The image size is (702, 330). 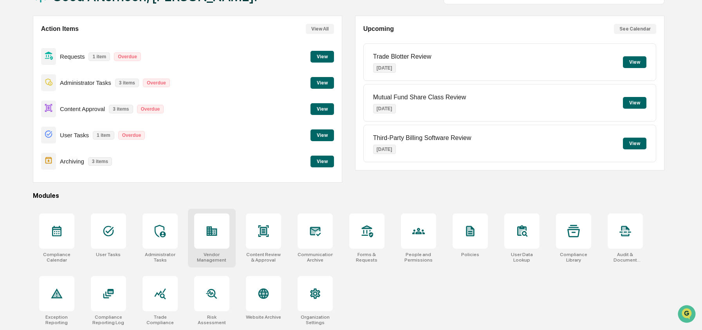 What do you see at coordinates (212, 257) in the screenshot?
I see `div: Vendor Management` at bounding box center [212, 257].